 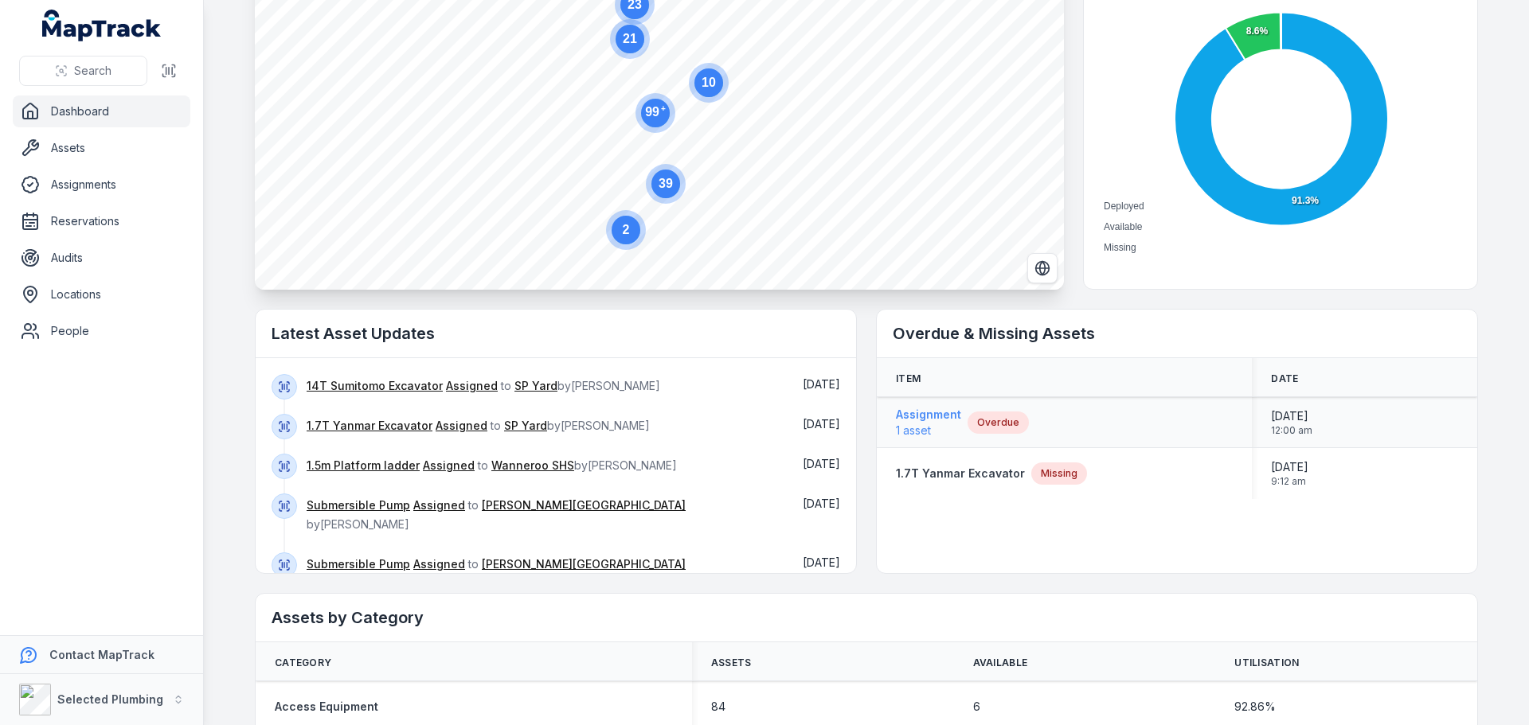 What do you see at coordinates (655, 111) in the screenshot?
I see `text: 99` at bounding box center [655, 111].